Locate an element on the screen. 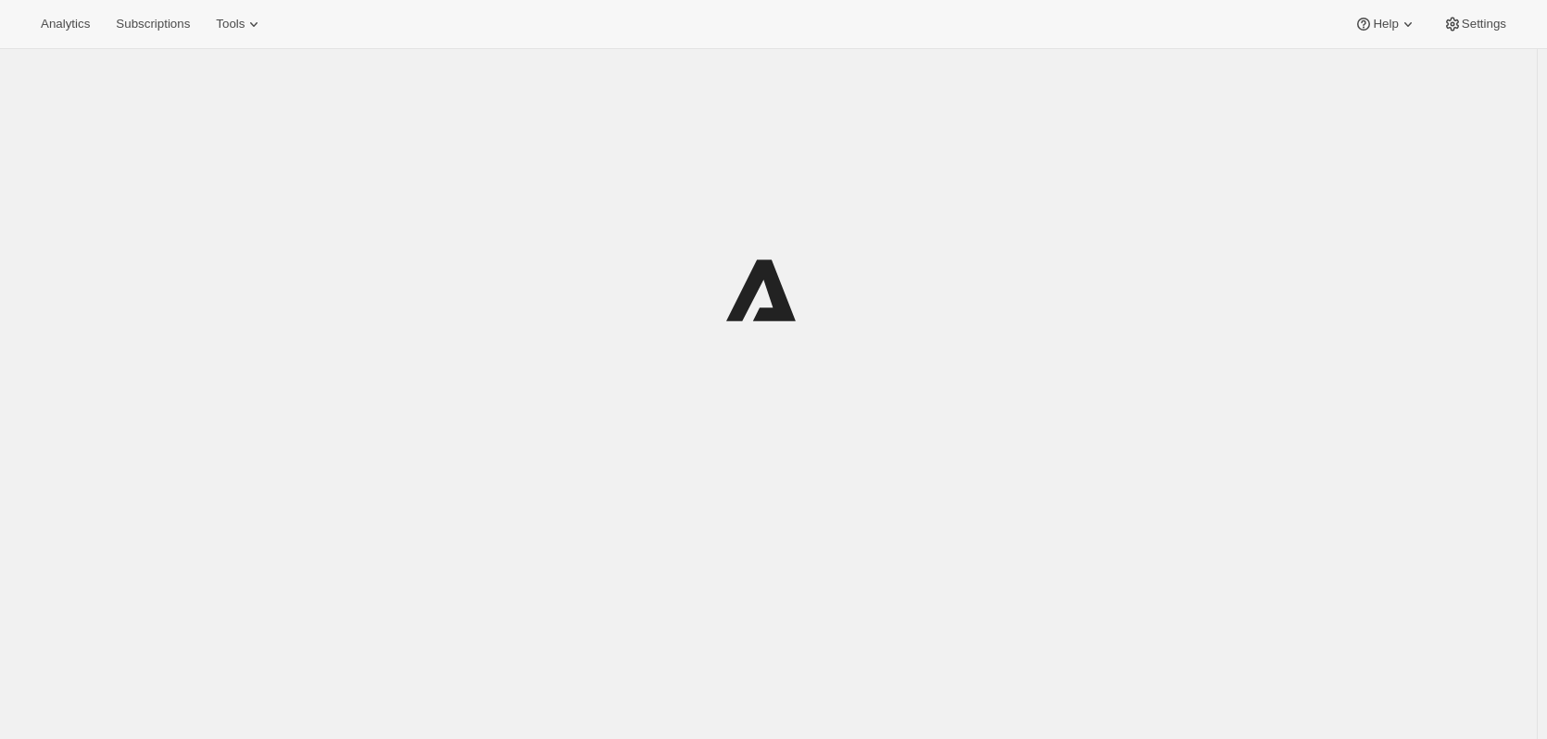 This screenshot has height=739, width=1547. button: Subscriptions is located at coordinates (153, 24).